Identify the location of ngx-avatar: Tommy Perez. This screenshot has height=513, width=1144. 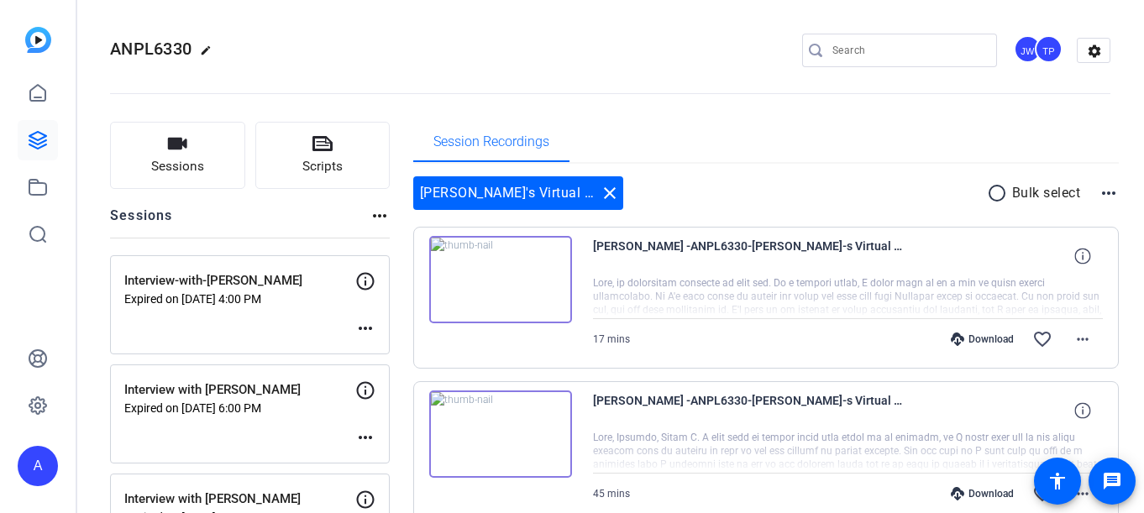
(1049, 50).